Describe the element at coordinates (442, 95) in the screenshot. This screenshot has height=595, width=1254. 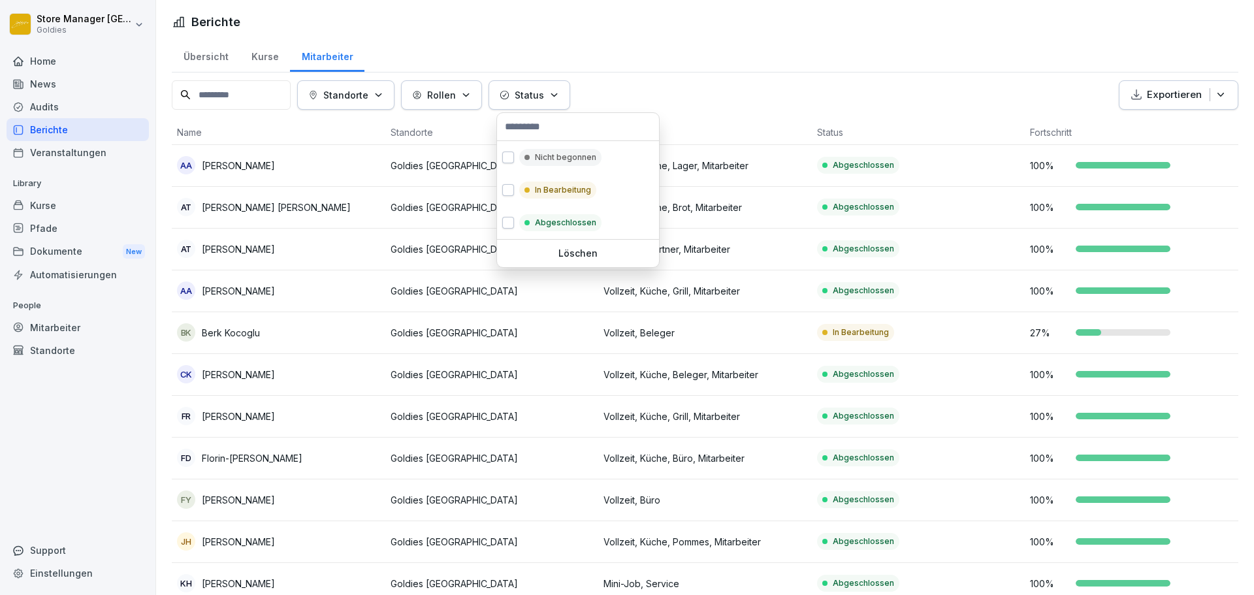
I see `p: Rollen` at that location.